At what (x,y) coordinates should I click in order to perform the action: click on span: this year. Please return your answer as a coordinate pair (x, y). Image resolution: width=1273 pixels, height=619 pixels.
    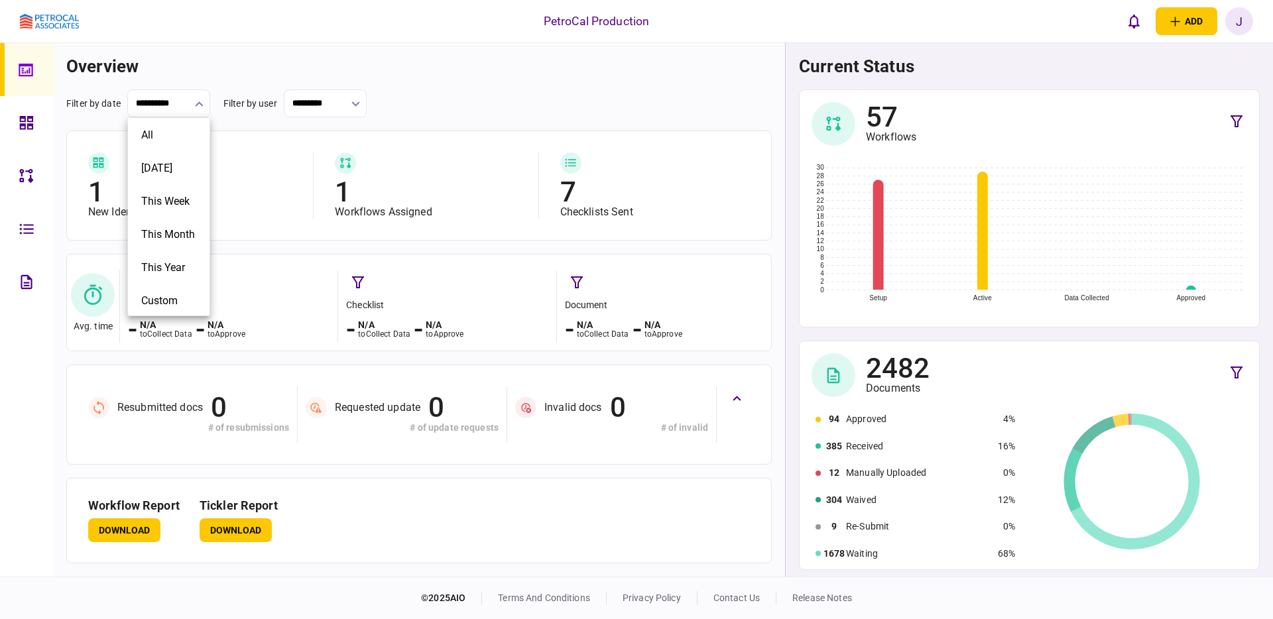
    Looking at the image, I should click on (163, 267).